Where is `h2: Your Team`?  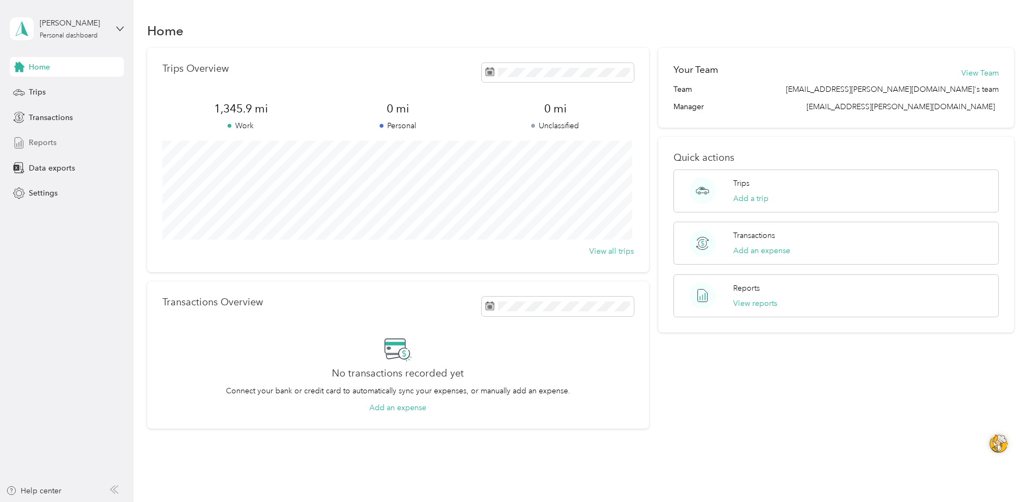
h2: Your Team is located at coordinates (696, 70).